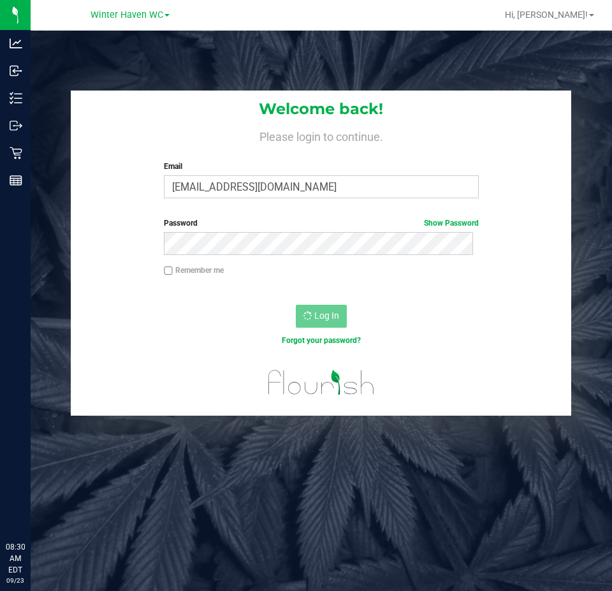 The width and height of the screenshot is (612, 591). Describe the element at coordinates (16, 126) in the screenshot. I see `inline-svg: Outbound` at that location.